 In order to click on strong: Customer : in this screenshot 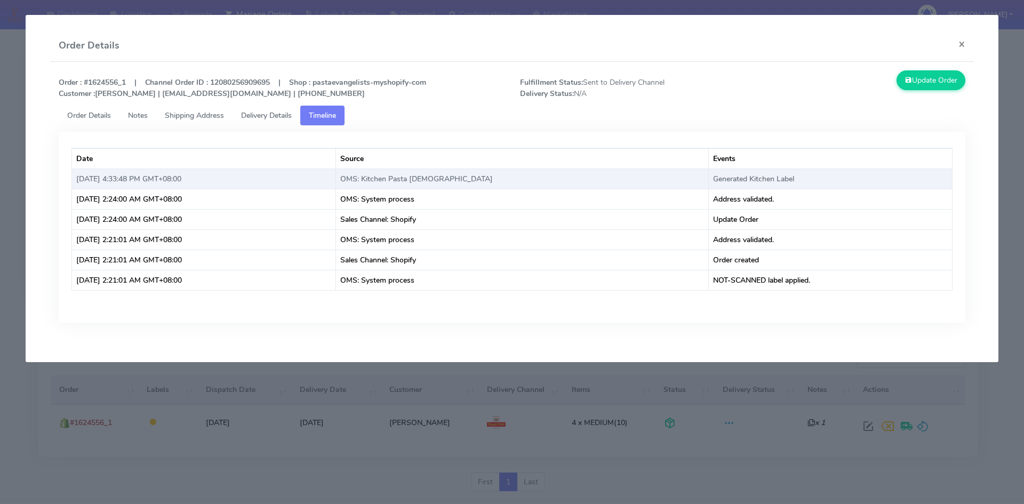, I will do `click(77, 93)`.